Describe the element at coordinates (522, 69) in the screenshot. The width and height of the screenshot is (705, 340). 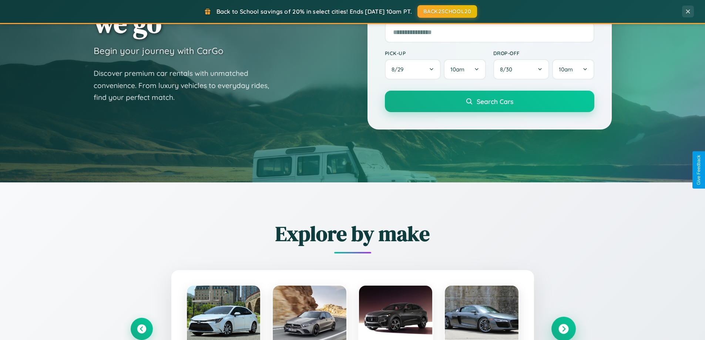
I see `button: 8/30` at that location.